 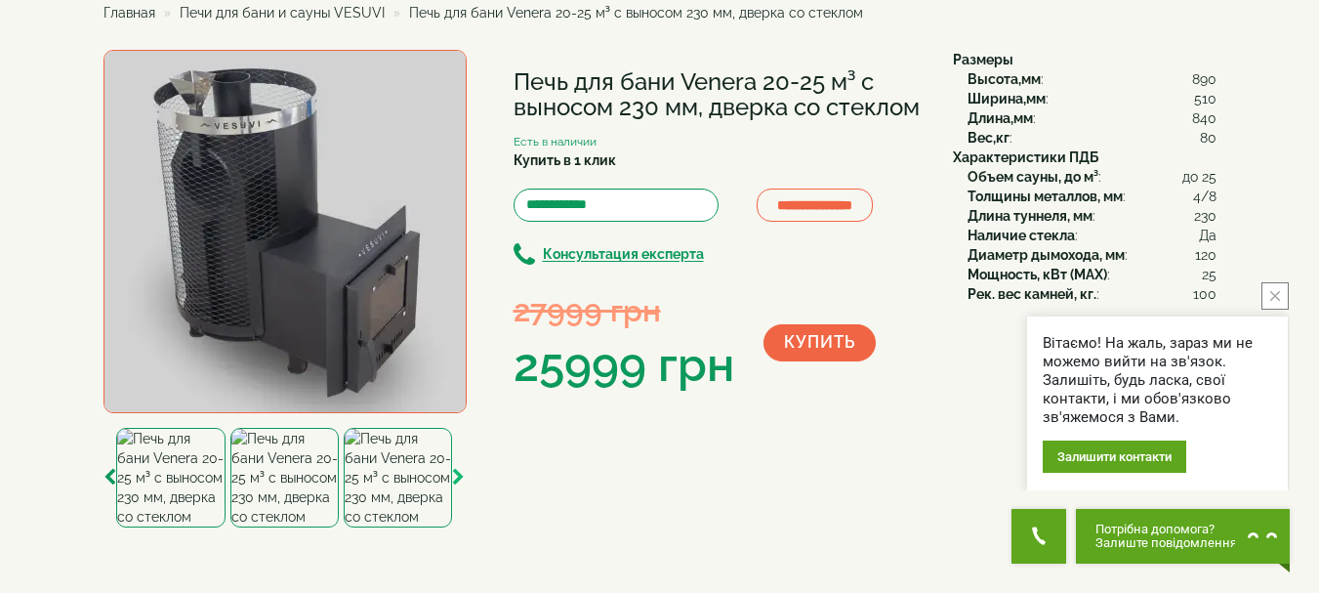 What do you see at coordinates (1199, 177) in the screenshot?
I see `span: до 25` at bounding box center [1199, 177].